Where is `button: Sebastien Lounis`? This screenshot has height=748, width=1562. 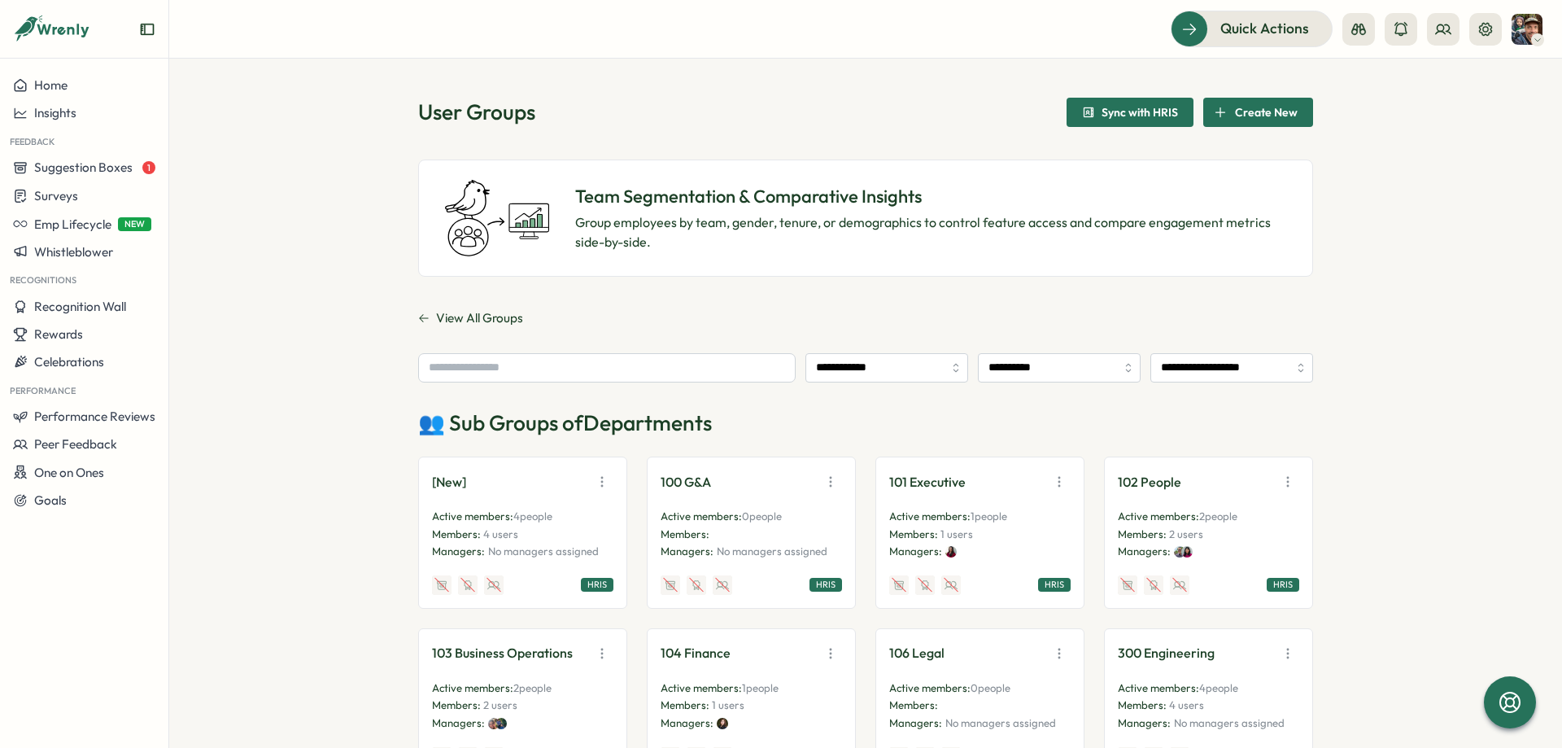
button: Sebastien Lounis is located at coordinates (1527, 29).